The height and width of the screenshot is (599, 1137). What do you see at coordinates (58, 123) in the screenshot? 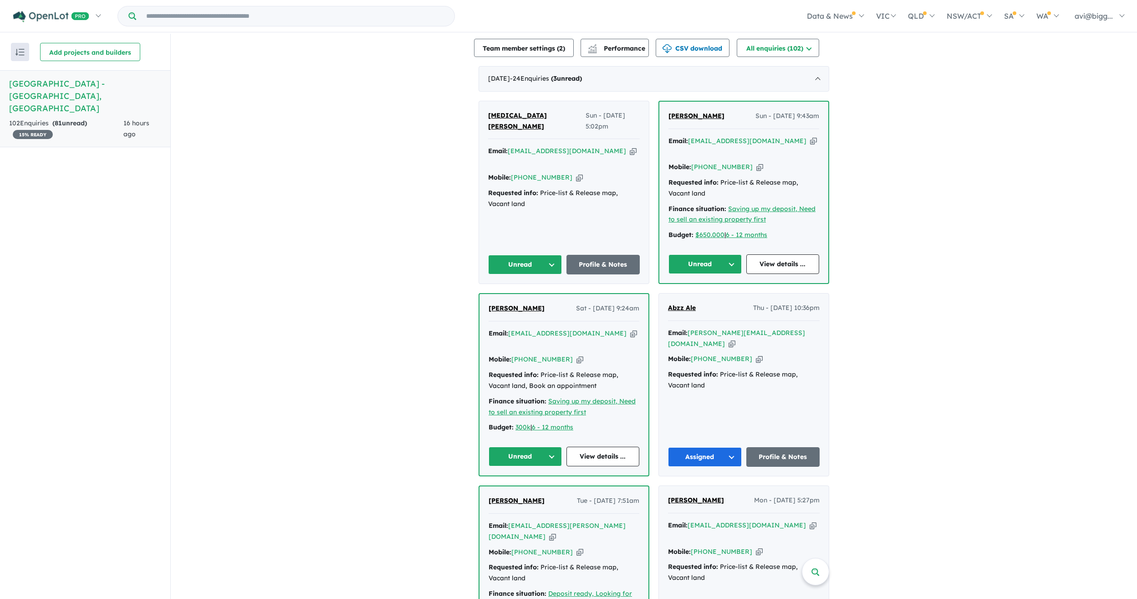
I see `span: 81` at bounding box center [58, 123].